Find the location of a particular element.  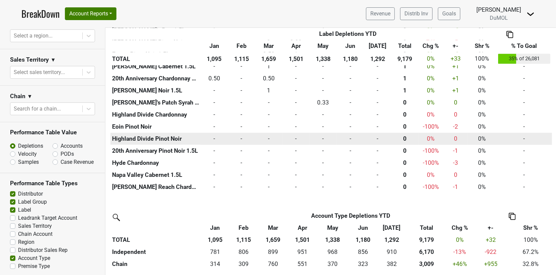

th: 9,179 is located at coordinates (404, 59).